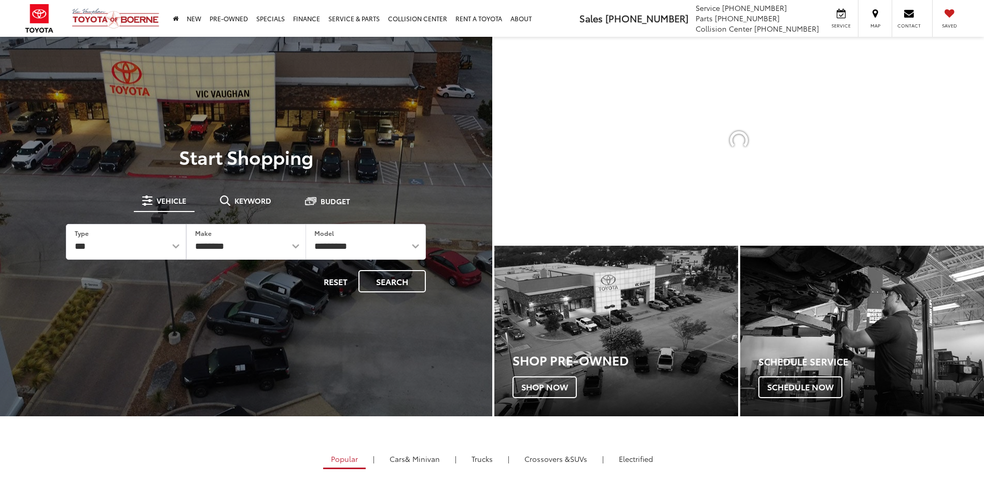 The width and height of the screenshot is (984, 479). What do you see at coordinates (862, 331) in the screenshot?
I see `a: Schedule Service Schedule Now` at bounding box center [862, 331].